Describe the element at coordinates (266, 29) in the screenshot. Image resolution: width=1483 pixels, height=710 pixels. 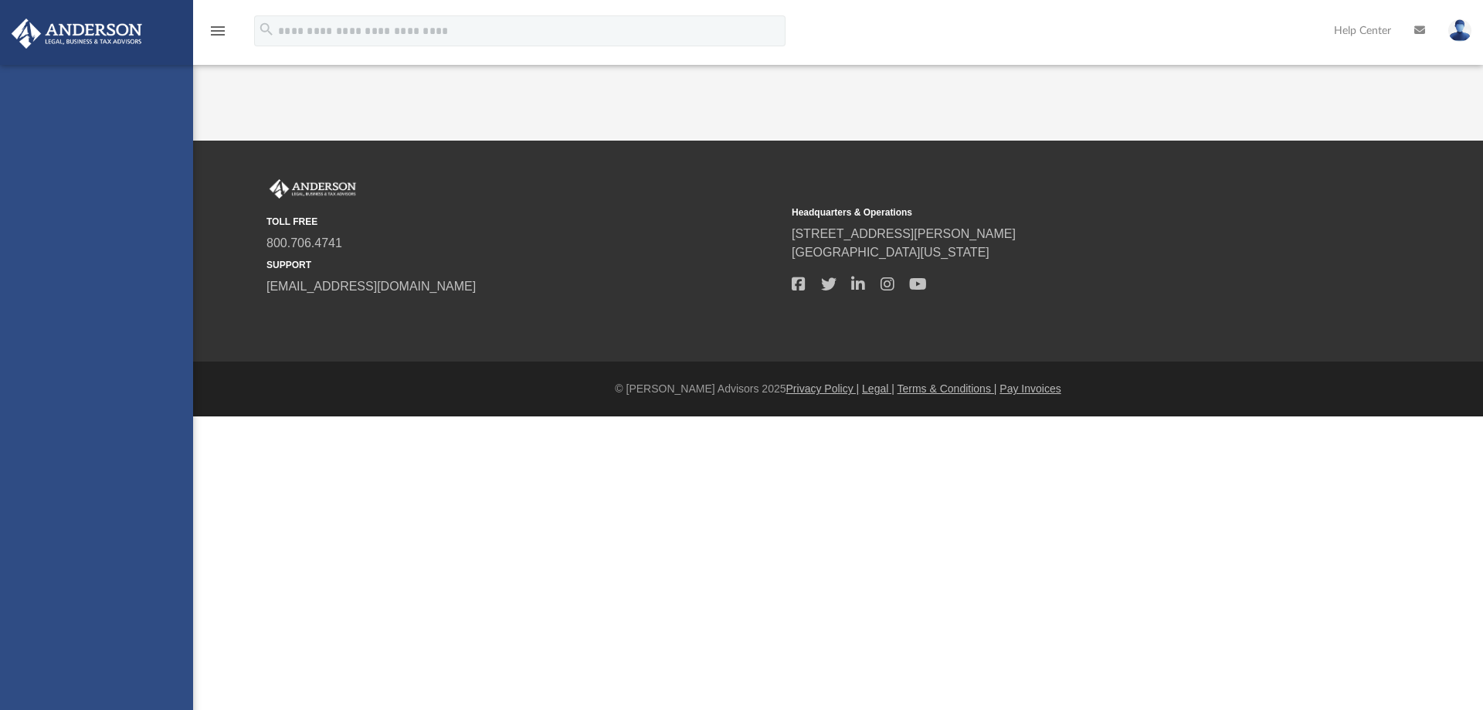
I see `i: search` at that location.